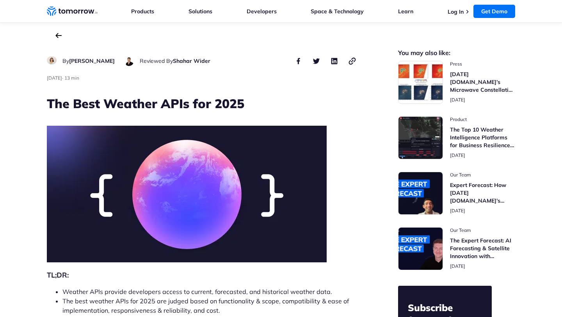 This screenshot has height=317, width=562. Describe the element at coordinates (129, 61) in the screenshot. I see `img: Shahar Wider` at that location.